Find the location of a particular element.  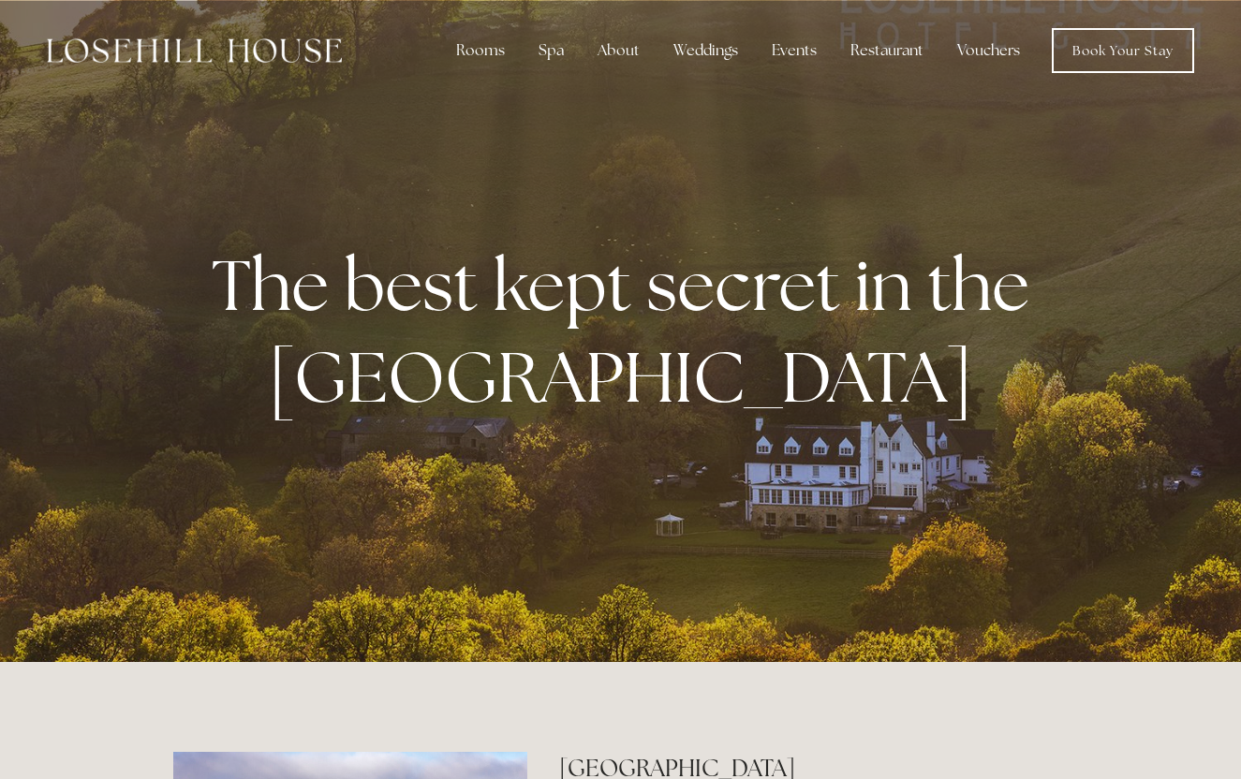

div: Rooms is located at coordinates (480, 51).